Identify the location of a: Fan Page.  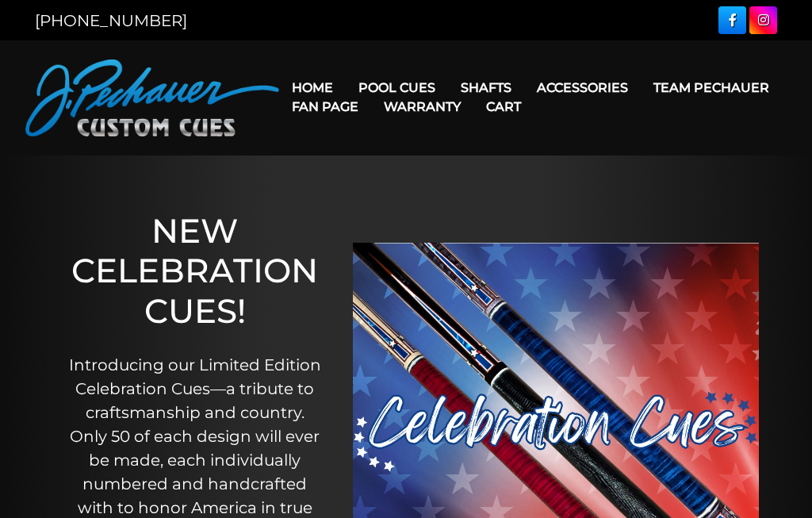
(325, 106).